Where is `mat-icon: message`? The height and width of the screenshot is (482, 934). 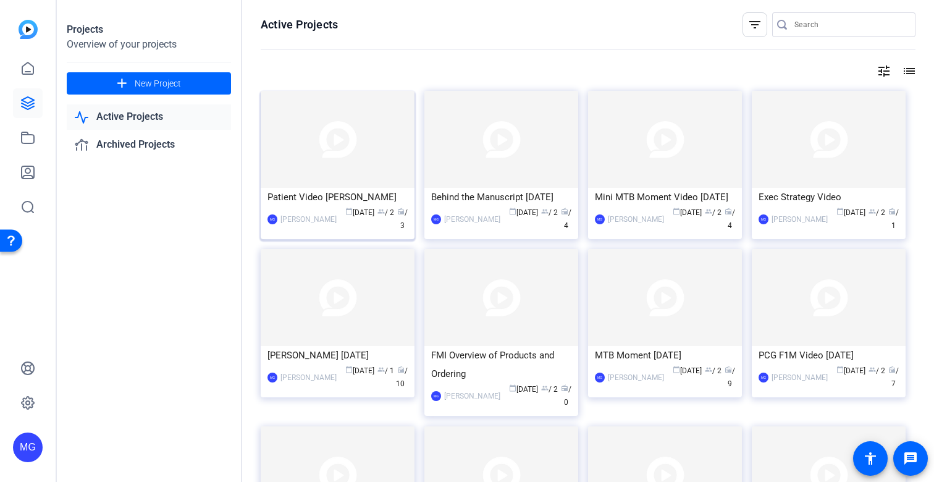 mat-icon: message is located at coordinates (910, 458).